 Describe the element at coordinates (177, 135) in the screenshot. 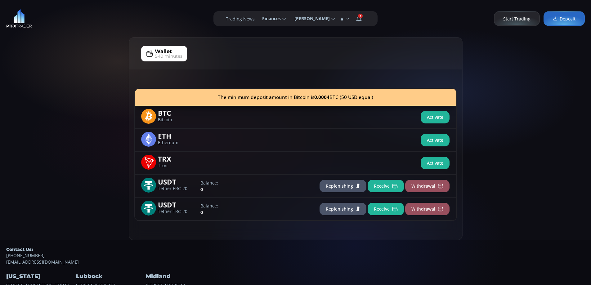

I see `span: ETH` at that location.